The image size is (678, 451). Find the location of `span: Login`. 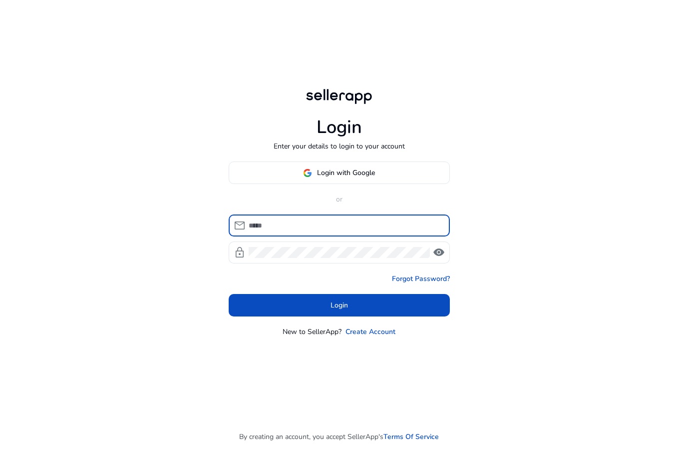

span: Login is located at coordinates (339, 305).